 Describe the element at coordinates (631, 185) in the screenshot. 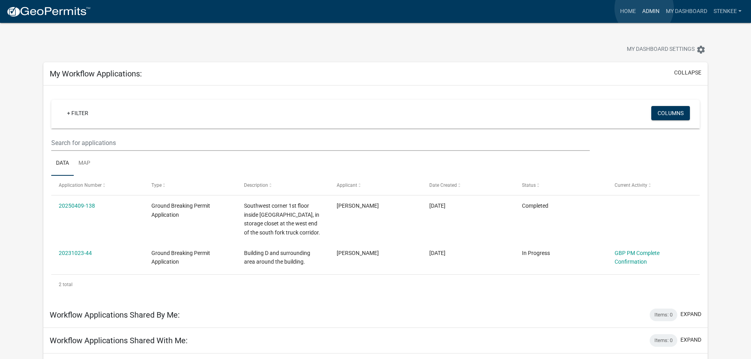

I see `span: Current Activity` at that location.